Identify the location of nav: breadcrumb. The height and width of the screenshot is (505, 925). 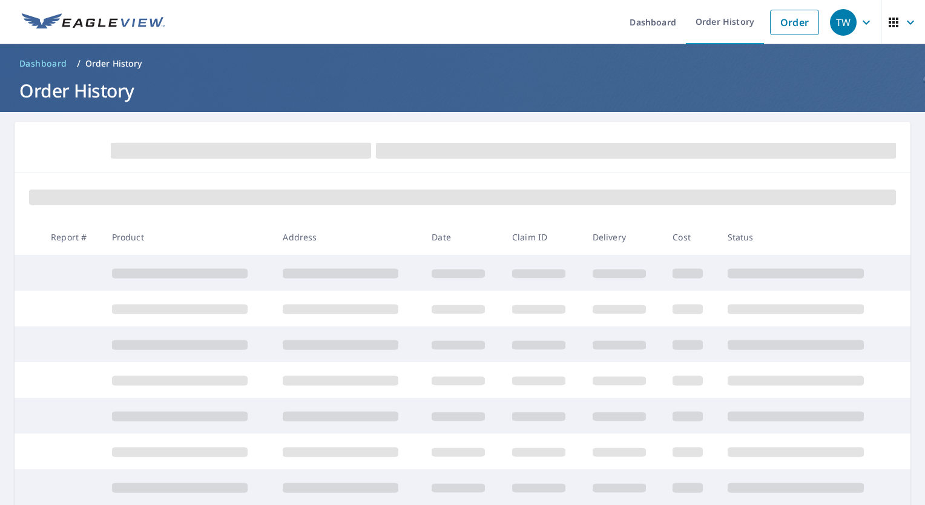
(462, 64).